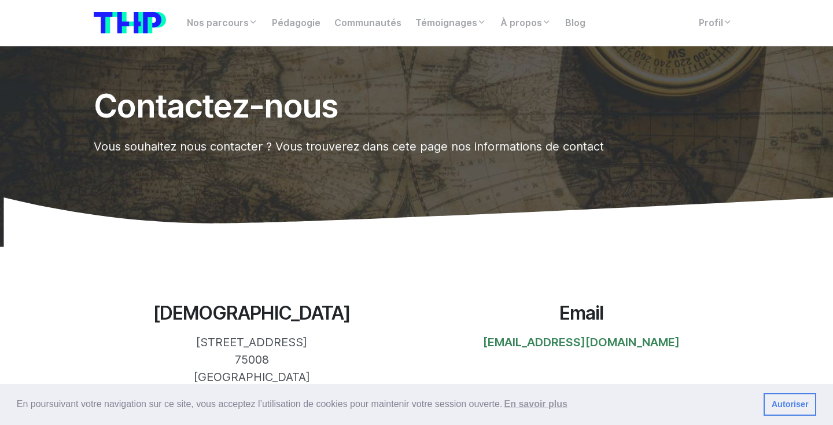  Describe the element at coordinates (222, 23) in the screenshot. I see `a: Nos parcours` at that location.